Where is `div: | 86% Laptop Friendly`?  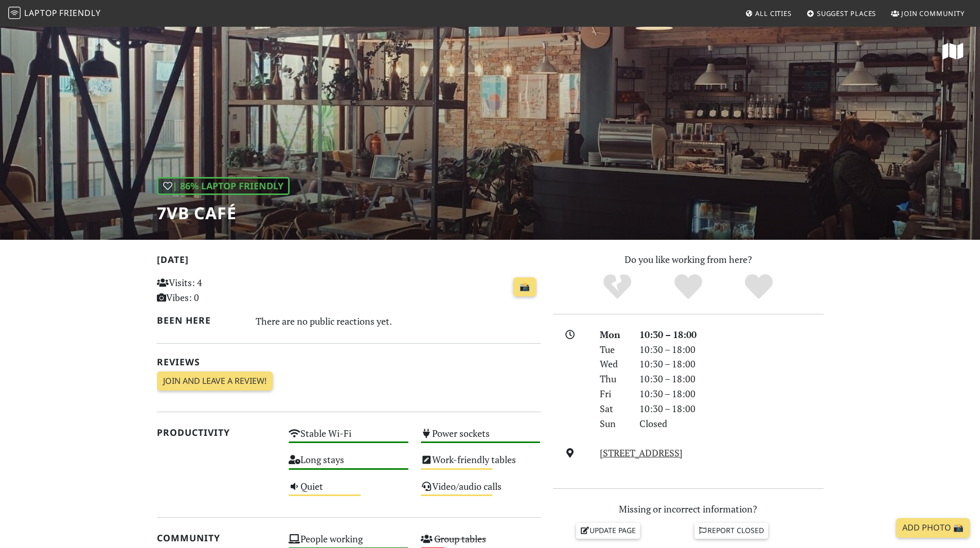
div: | 86% Laptop Friendly is located at coordinates (223, 186).